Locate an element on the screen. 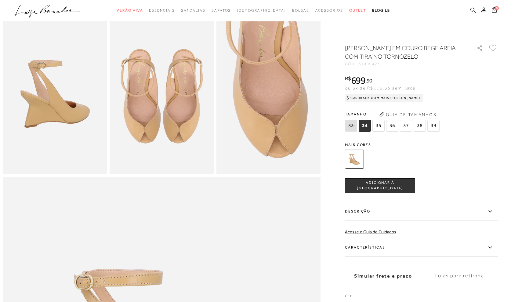 The image size is (522, 302). a: BLOG LB is located at coordinates (381, 10).